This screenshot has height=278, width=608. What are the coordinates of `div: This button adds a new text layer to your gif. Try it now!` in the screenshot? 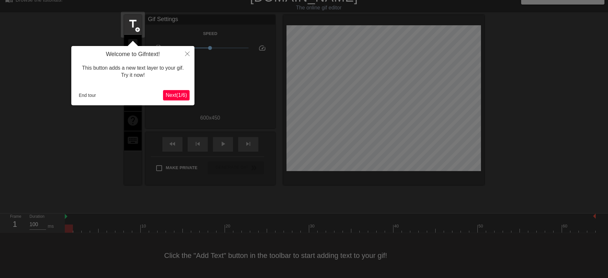 It's located at (133, 72).